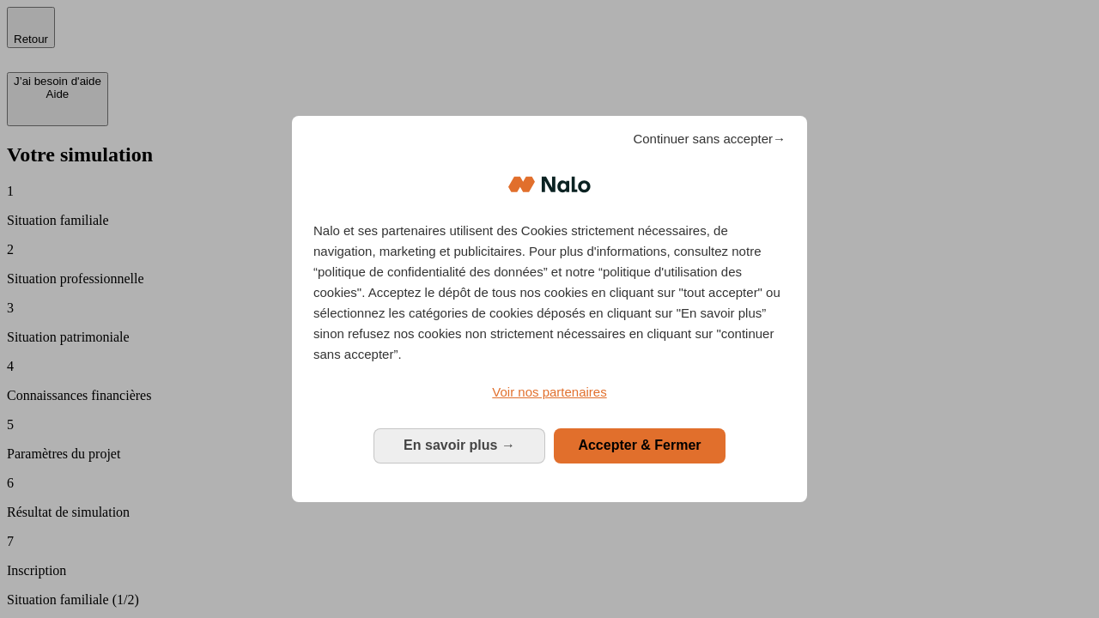 This screenshot has width=1099, height=618. I want to click on p: Nalo et ses partenaires utilisent des Cookies strictement nécessaires, de navigation, marketing e..., so click(549, 293).